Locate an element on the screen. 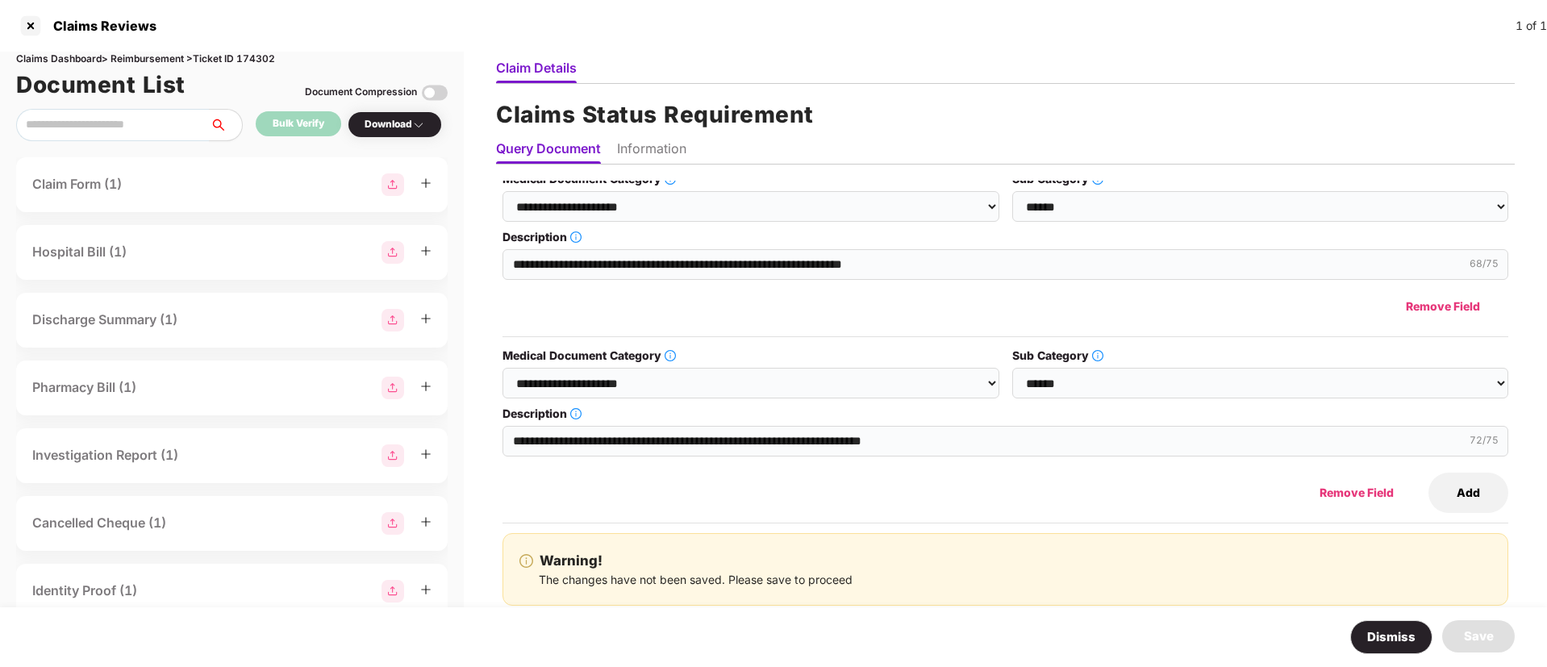  img: svg+xml;base64,PHN2ZyBpZD0iRHJvcGRvd24tMzJ4MzIiIHhtbG5zPSJodHRwOi8vd3d3LnczLm9yZy8yMDAwL3N2ZyIgd2... is located at coordinates (418, 125).